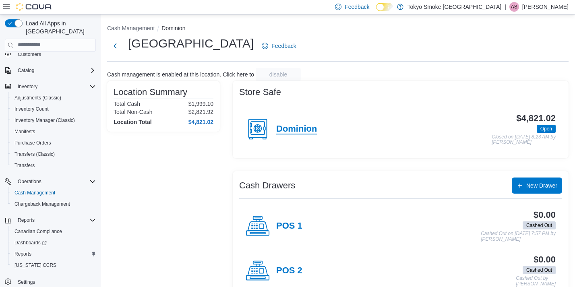  What do you see at coordinates (35, 154) in the screenshot?
I see `a: Transfers (Classic)` at bounding box center [35, 154].